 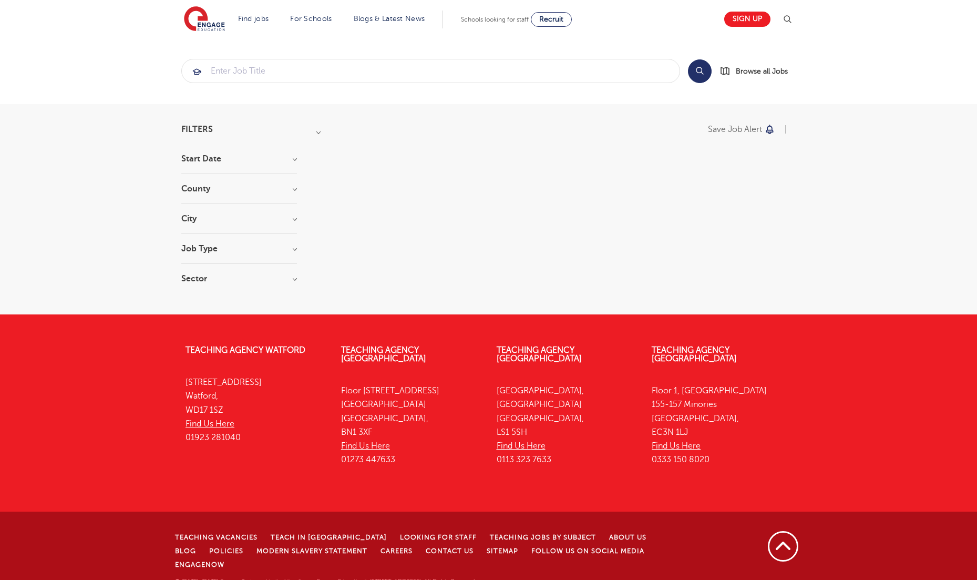 I want to click on a: Modern Slavery Statement, so click(x=312, y=551).